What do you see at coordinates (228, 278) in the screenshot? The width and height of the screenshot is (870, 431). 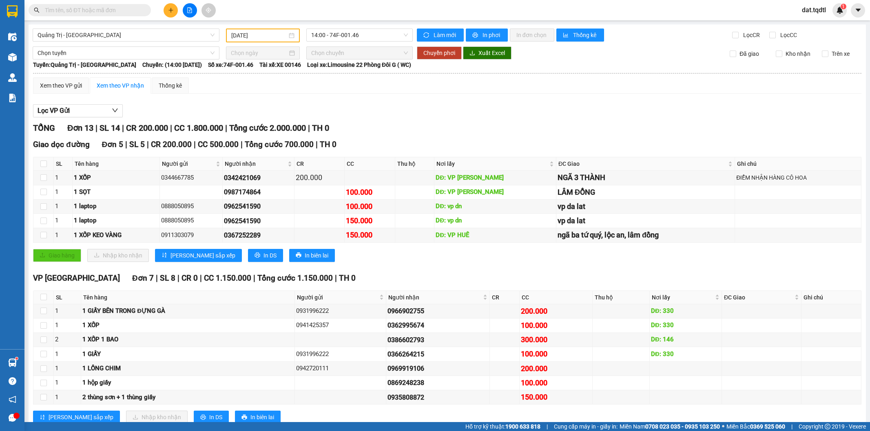 I see `span: CC 1.150.000` at bounding box center [228, 278].